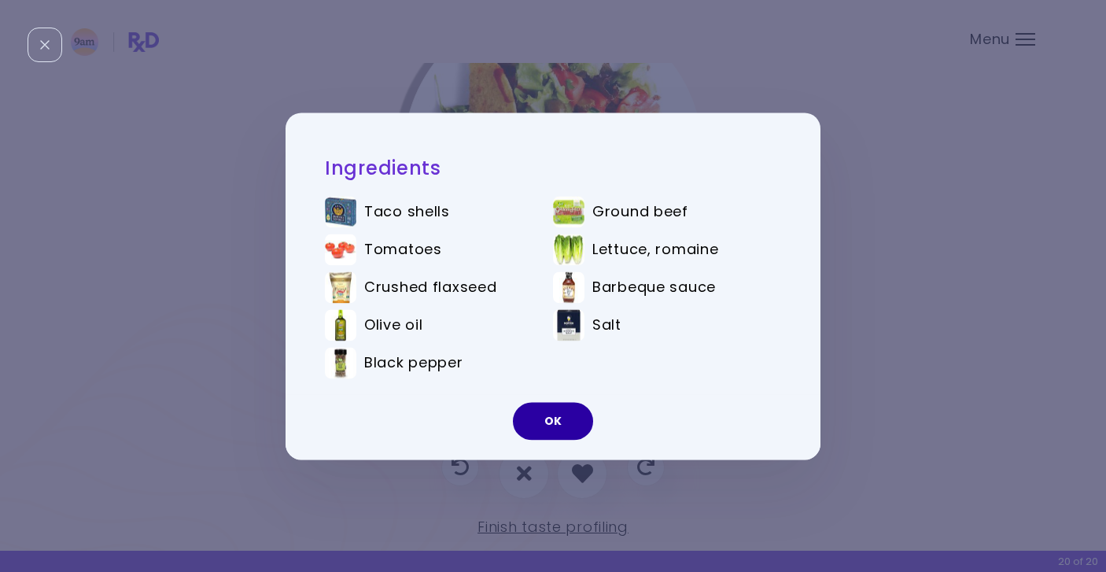 Image resolution: width=1106 pixels, height=572 pixels. What do you see at coordinates (393, 325) in the screenshot?
I see `span: Olive oil` at bounding box center [393, 325].